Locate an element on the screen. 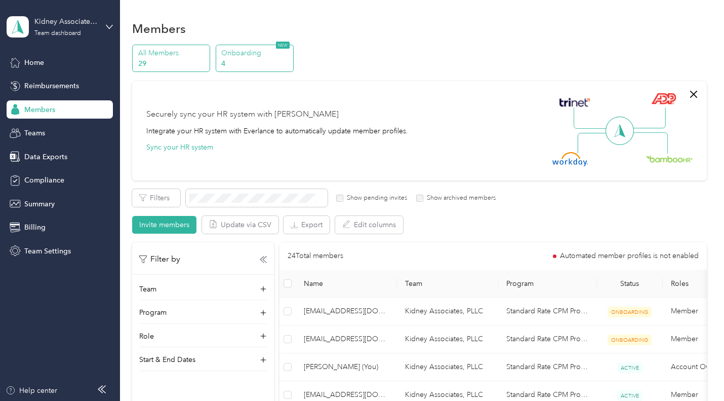  th: Name is located at coordinates (346, 283).